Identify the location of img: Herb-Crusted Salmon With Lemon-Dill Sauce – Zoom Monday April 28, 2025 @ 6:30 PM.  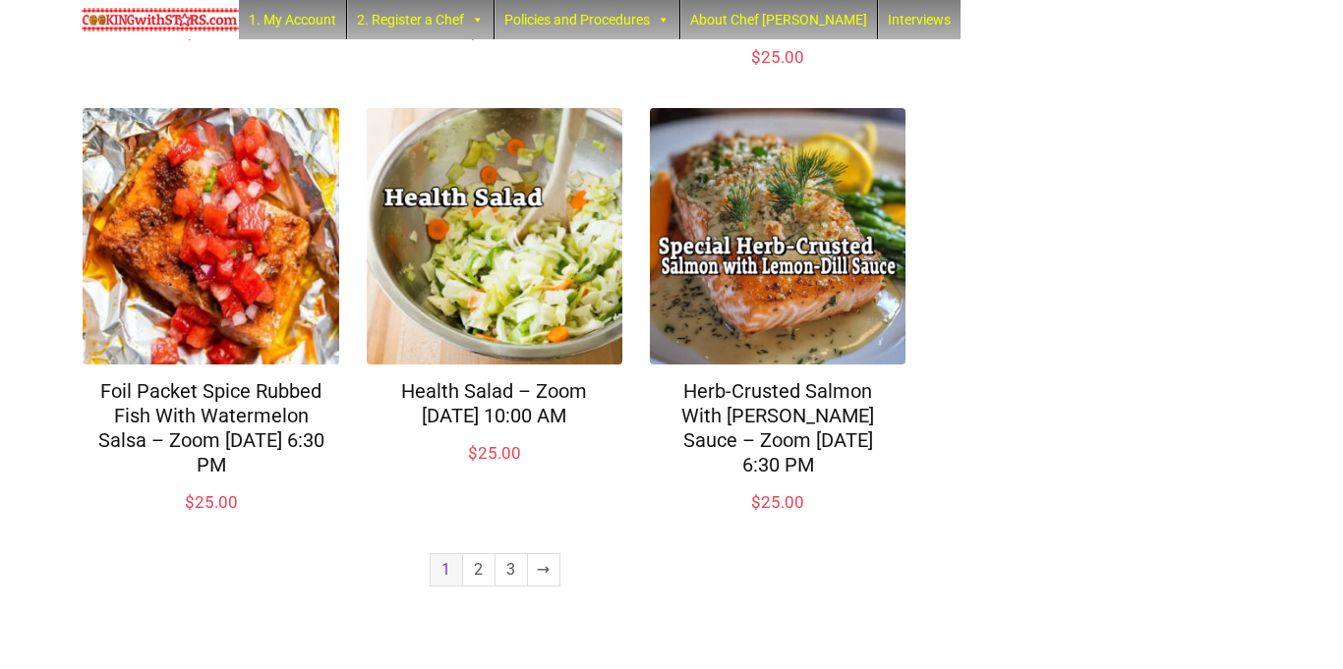
(777, 236).